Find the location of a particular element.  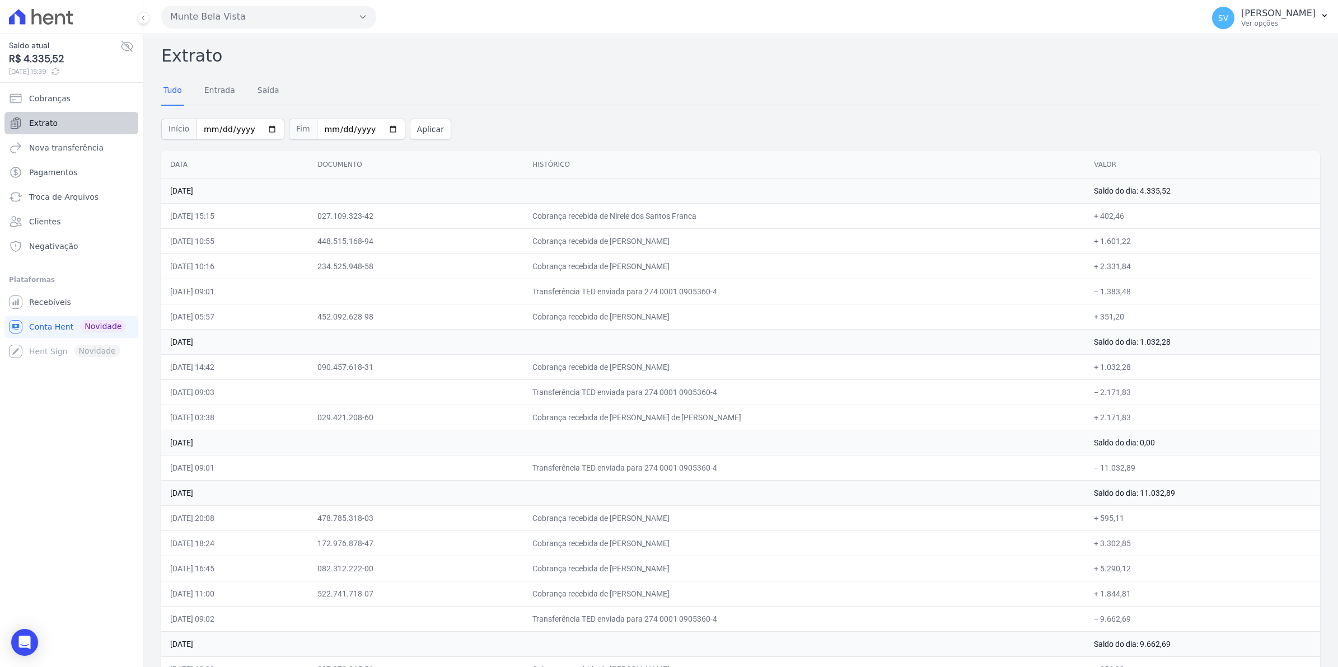

a: Extrato is located at coordinates (71, 123).